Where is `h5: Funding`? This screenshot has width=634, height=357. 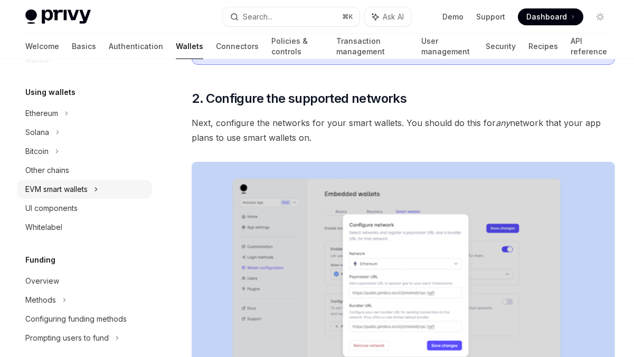
h5: Funding is located at coordinates (40, 260).